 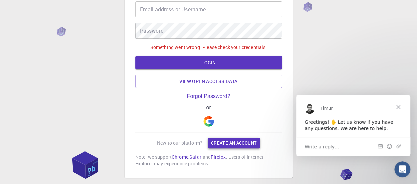 What do you see at coordinates (209, 96) in the screenshot?
I see `a: Forgot Password?` at bounding box center [209, 96].